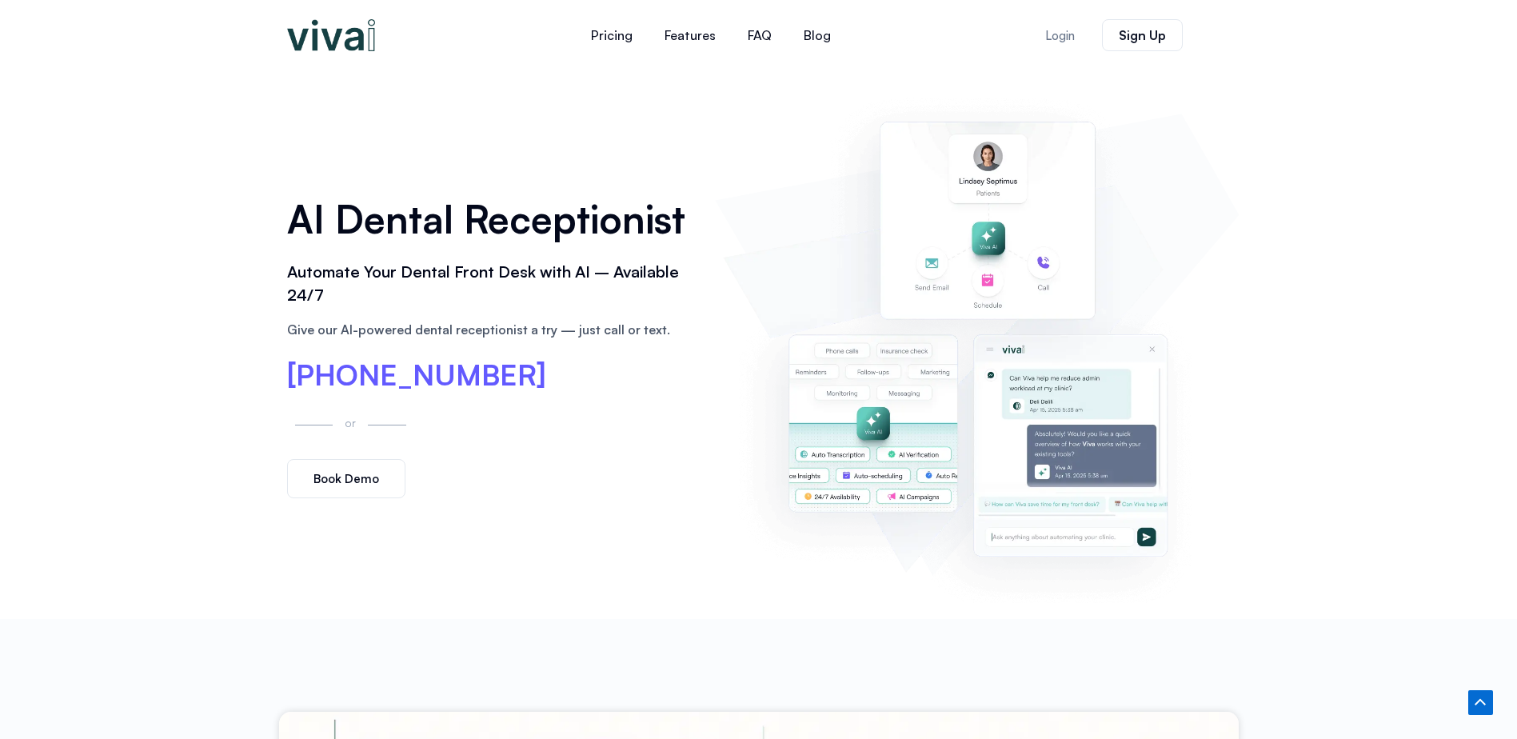 This screenshot has height=739, width=1517. Describe the element at coordinates (976, 345) in the screenshot. I see `img: AI dental receptionist dashboard – virtual receptionist dental office` at that location.